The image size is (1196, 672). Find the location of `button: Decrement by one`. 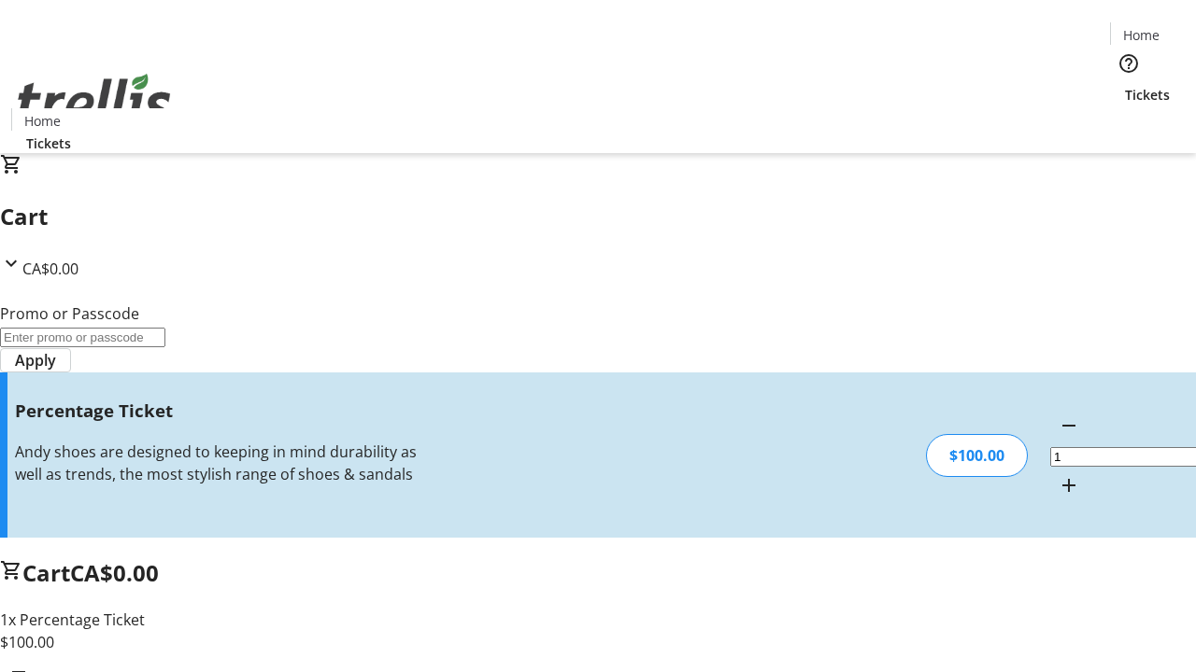

button: Decrement by one is located at coordinates (1068, 426).